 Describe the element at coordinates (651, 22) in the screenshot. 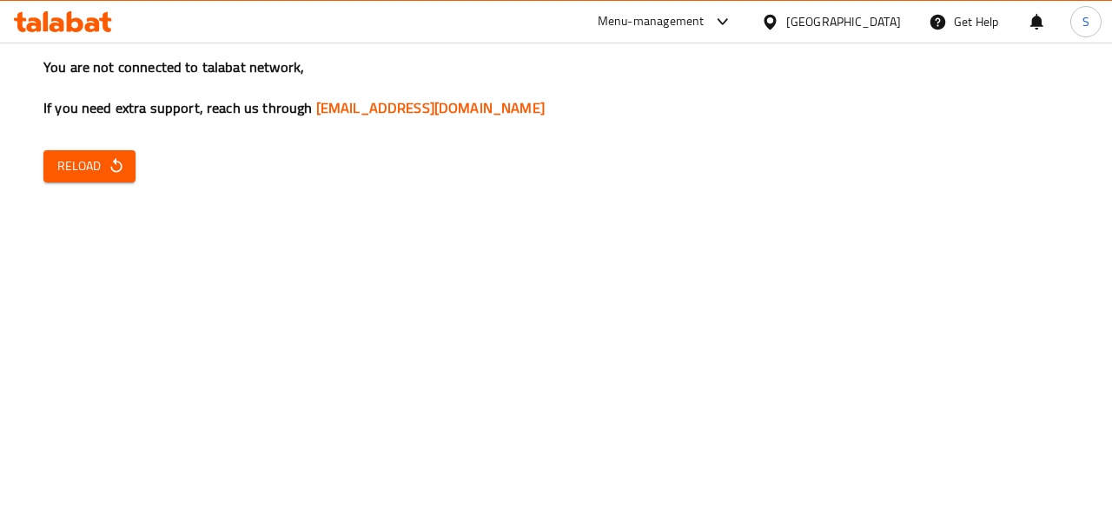

I see `div: Menu-management` at that location.